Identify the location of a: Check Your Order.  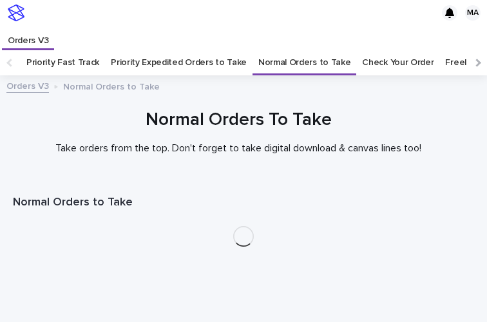
(397, 62).